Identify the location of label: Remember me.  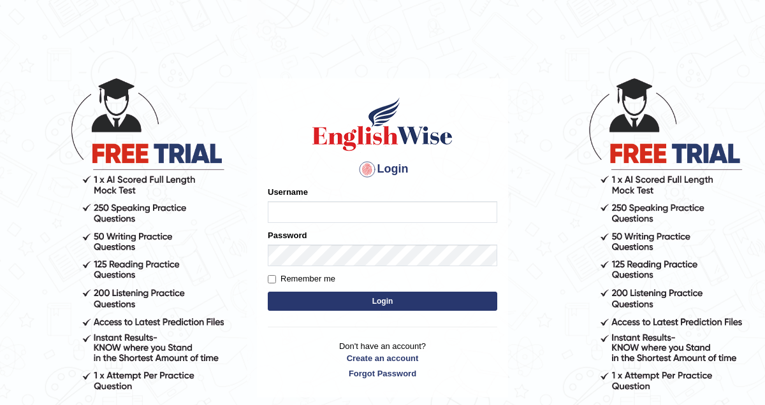
(301, 279).